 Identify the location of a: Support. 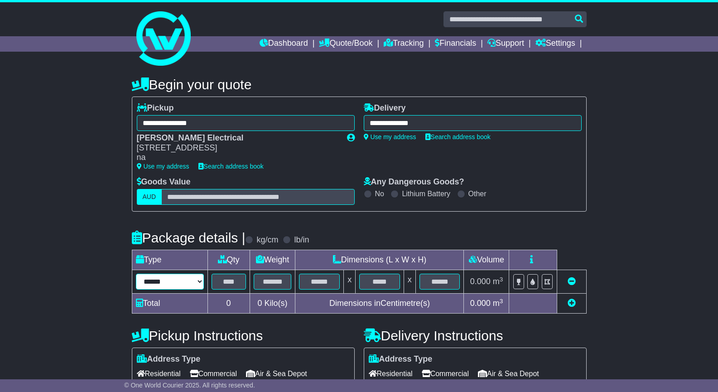
(505, 44).